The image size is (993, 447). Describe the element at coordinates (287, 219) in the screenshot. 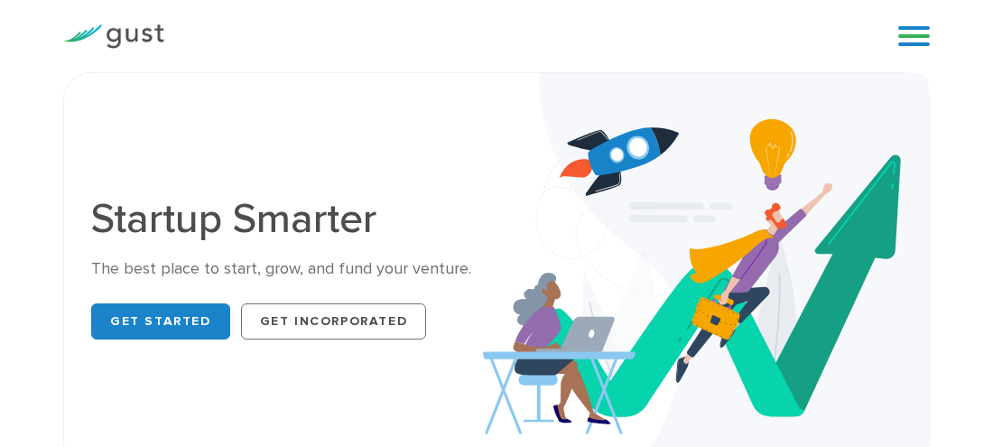

I see `h1: Startup Smarter` at that location.